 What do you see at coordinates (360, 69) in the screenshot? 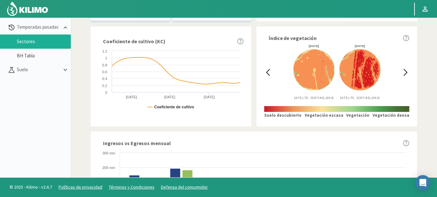
I see `img: bad47727-8ace-4579-b289-3ea44c58106e_-_sentinel_-_2025-04-14.png` at bounding box center [360, 69].